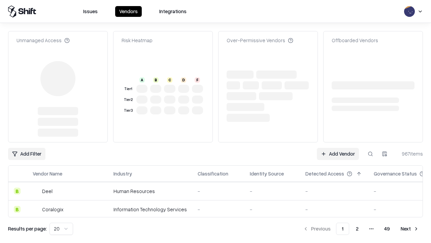  Describe the element at coordinates (197, 80) in the screenshot. I see `div: F` at that location.